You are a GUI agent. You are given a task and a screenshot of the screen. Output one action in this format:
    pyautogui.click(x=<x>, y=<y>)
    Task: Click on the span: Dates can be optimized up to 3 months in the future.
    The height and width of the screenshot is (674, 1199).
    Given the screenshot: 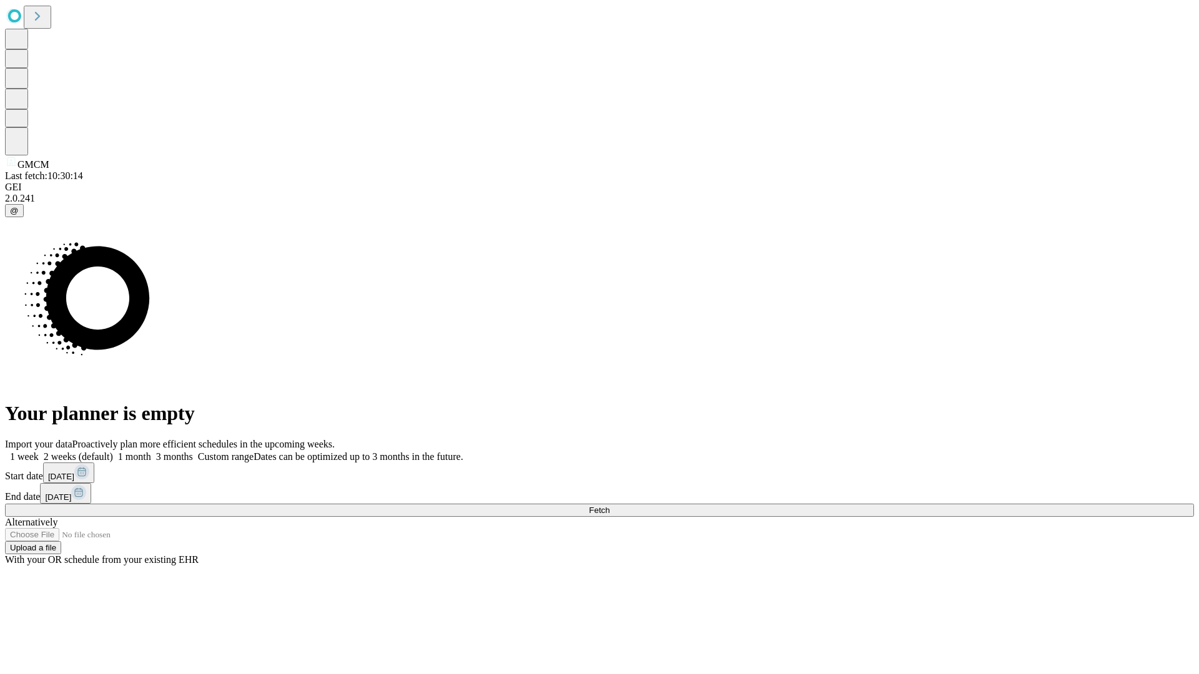 What is the action you would take?
    pyautogui.click(x=358, y=456)
    